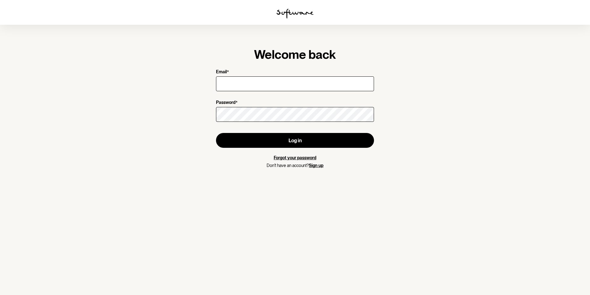 The image size is (590, 295). I want to click on p: Email, so click(221, 72).